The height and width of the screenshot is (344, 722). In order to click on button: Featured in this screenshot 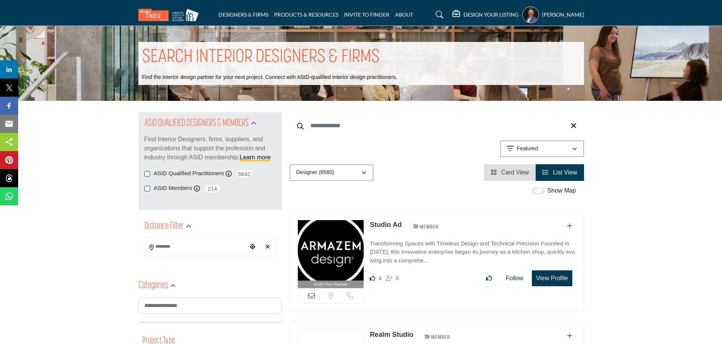, I will do `click(542, 149)`.